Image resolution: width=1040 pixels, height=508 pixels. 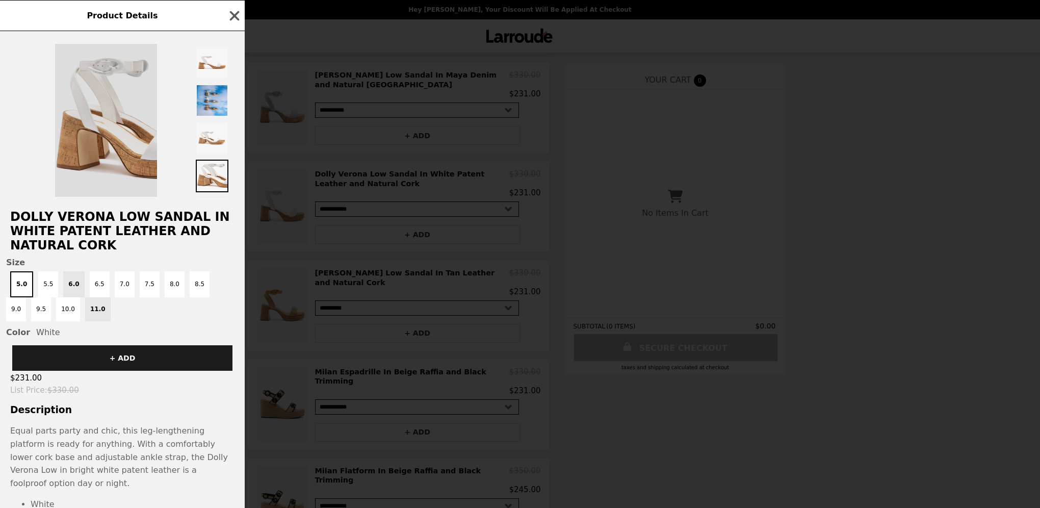 I want to click on span: Color, so click(x=18, y=332).